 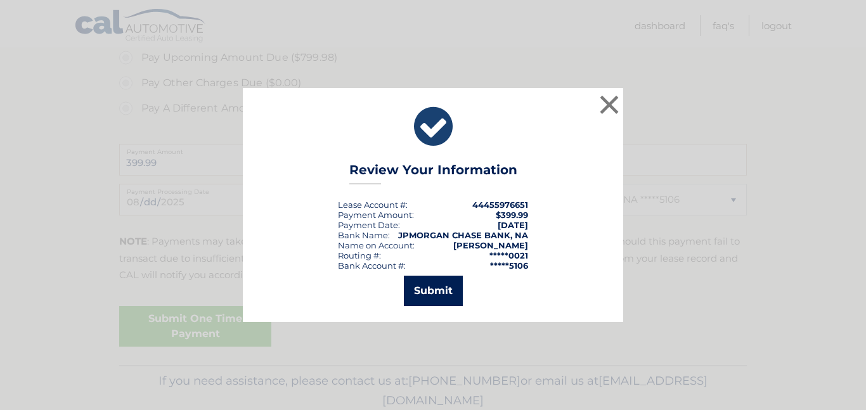 What do you see at coordinates (376, 245) in the screenshot?
I see `div: Name on Account:` at bounding box center [376, 245].